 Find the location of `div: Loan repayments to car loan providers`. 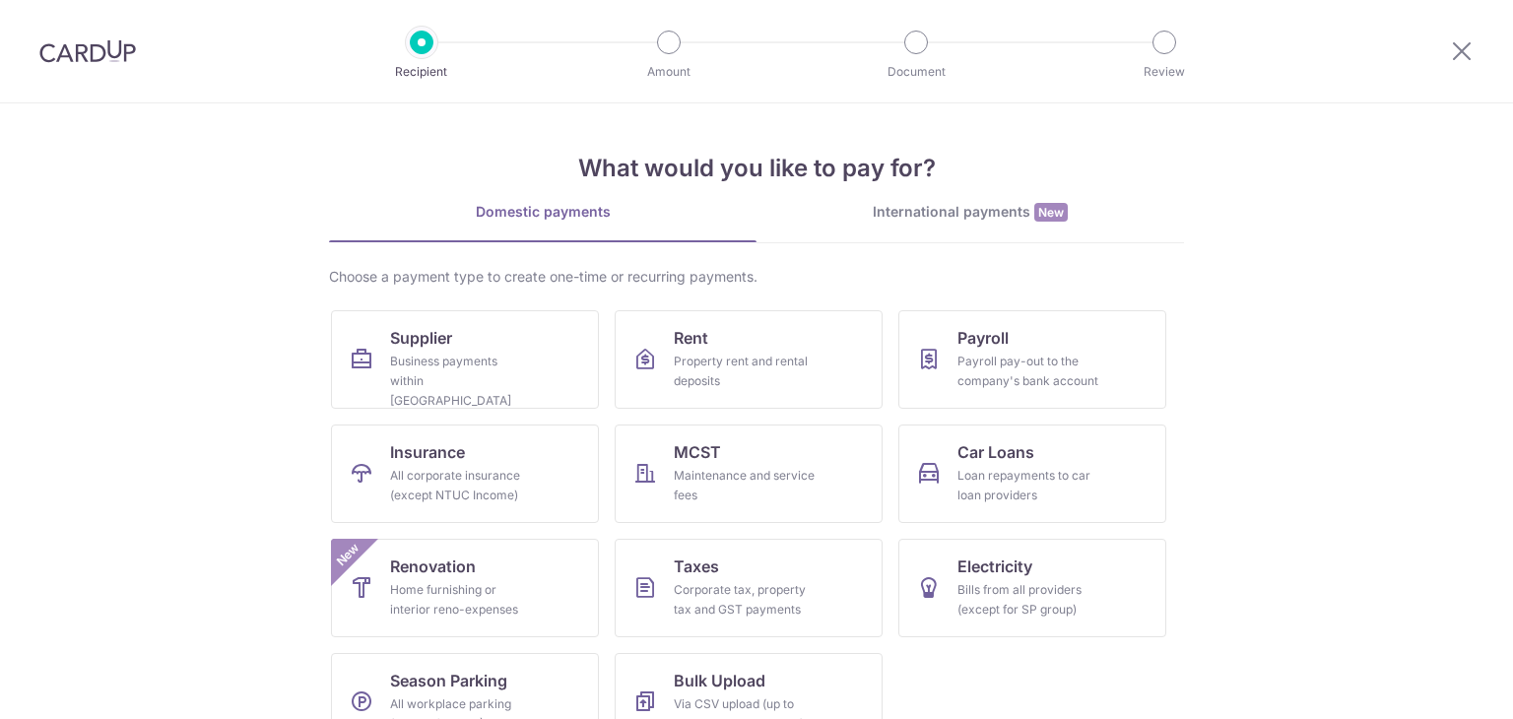

div: Loan repayments to car loan providers is located at coordinates (1028, 486).